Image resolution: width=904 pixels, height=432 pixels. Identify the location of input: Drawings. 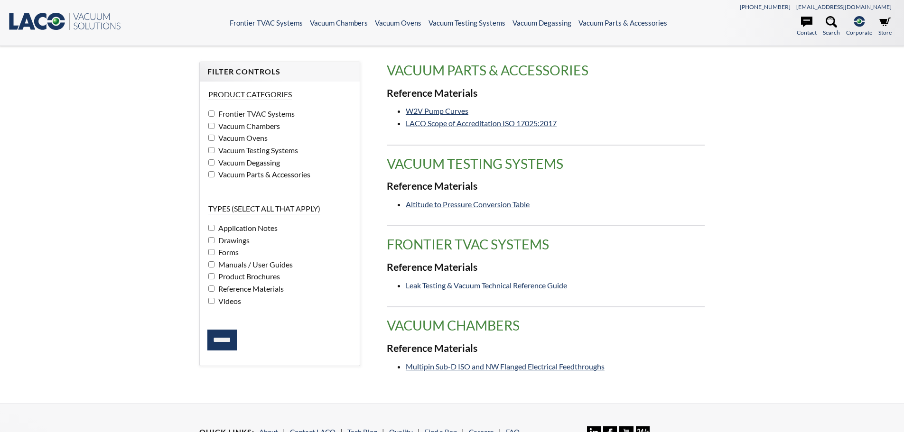
(211, 240).